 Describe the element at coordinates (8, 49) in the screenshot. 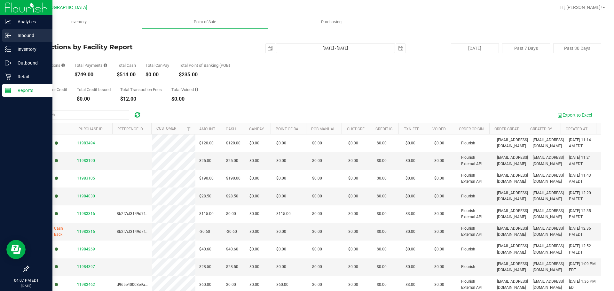

I see `inline-svg: Inventory` at that location.